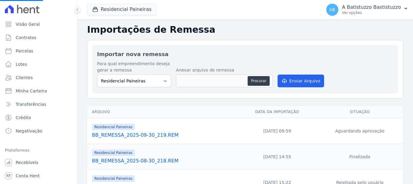 The width and height of the screenshot is (413, 184). I want to click on span: Lotes, so click(21, 64).